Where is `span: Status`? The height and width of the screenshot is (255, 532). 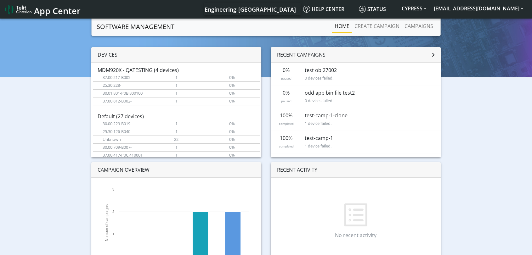 span: Status is located at coordinates (372, 9).